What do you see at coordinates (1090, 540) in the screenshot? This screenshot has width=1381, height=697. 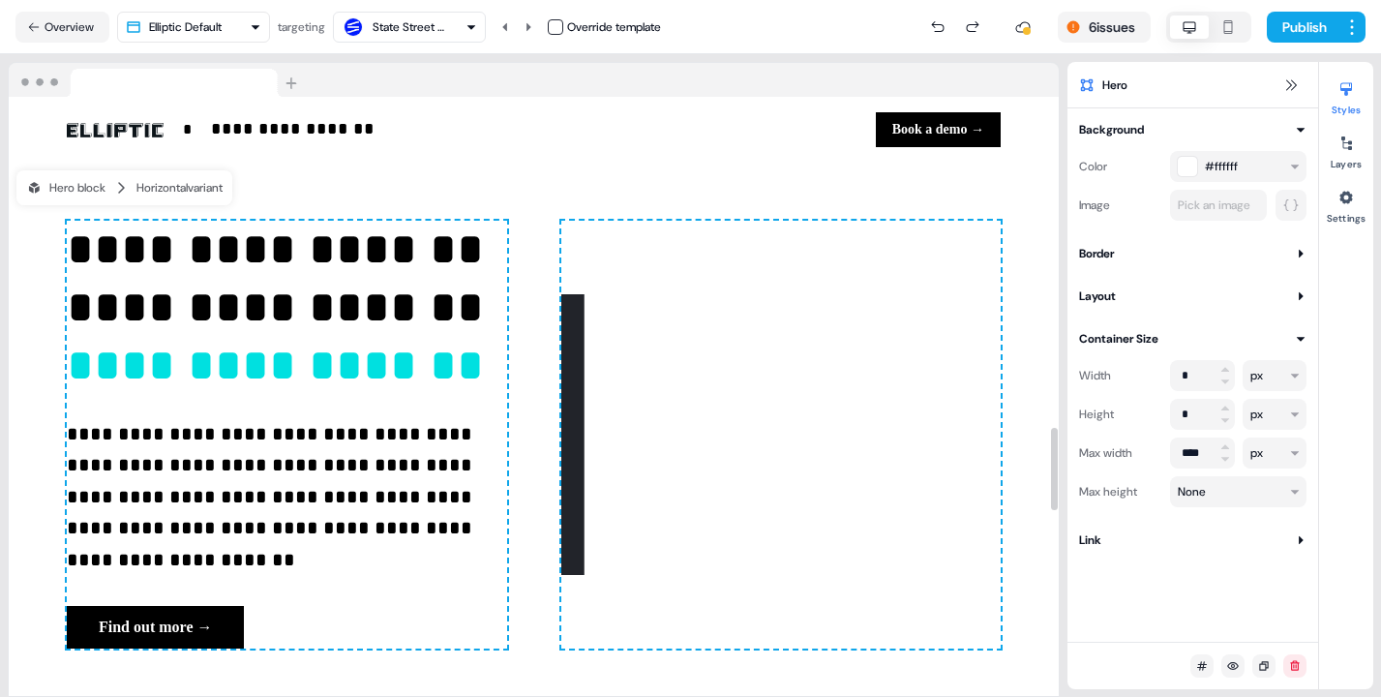 I see `div: Link` at bounding box center [1090, 540].